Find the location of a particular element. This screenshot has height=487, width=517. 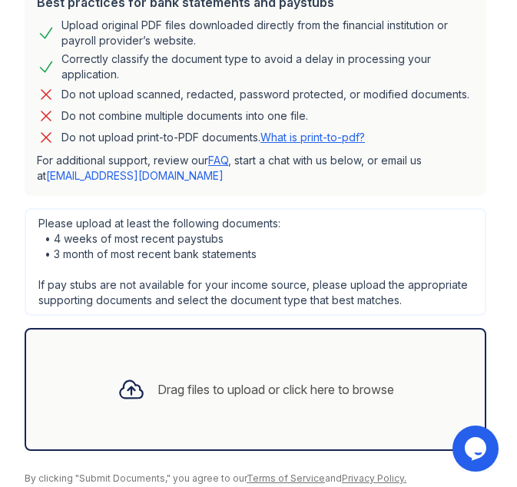

a: Terms of Service is located at coordinates (286, 478).